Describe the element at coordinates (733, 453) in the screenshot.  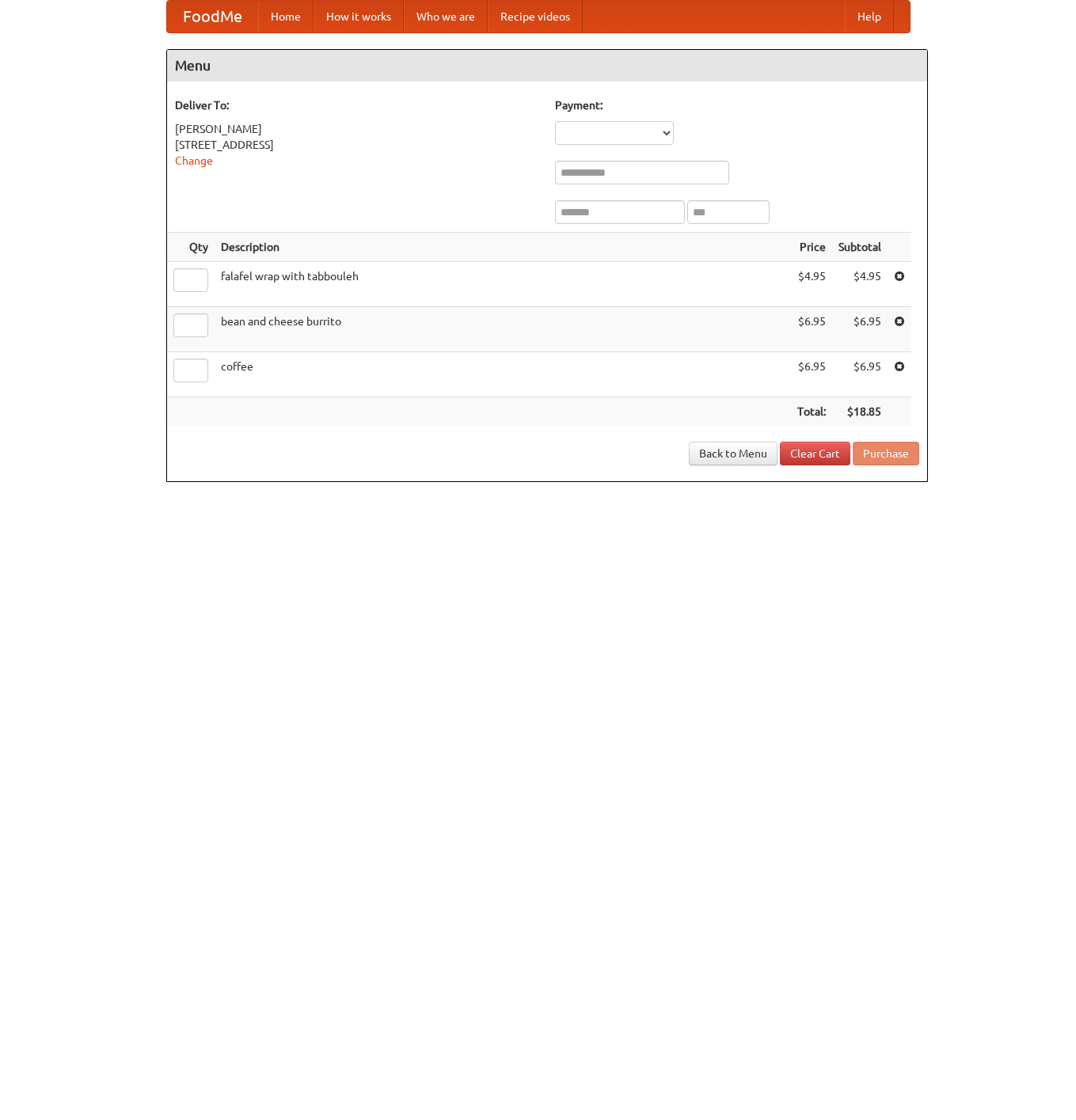
I see `a: Back to Menu` at that location.